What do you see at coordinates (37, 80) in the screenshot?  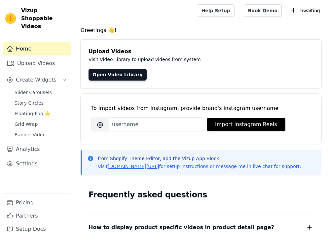 I see `button: Create Widgets` at bounding box center [37, 80].